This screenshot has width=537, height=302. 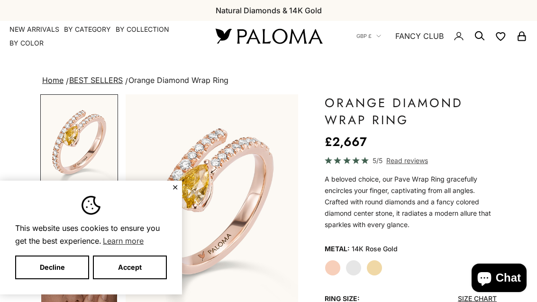 I want to click on span: Orange Diamond Wrap Ring, so click(x=178, y=80).